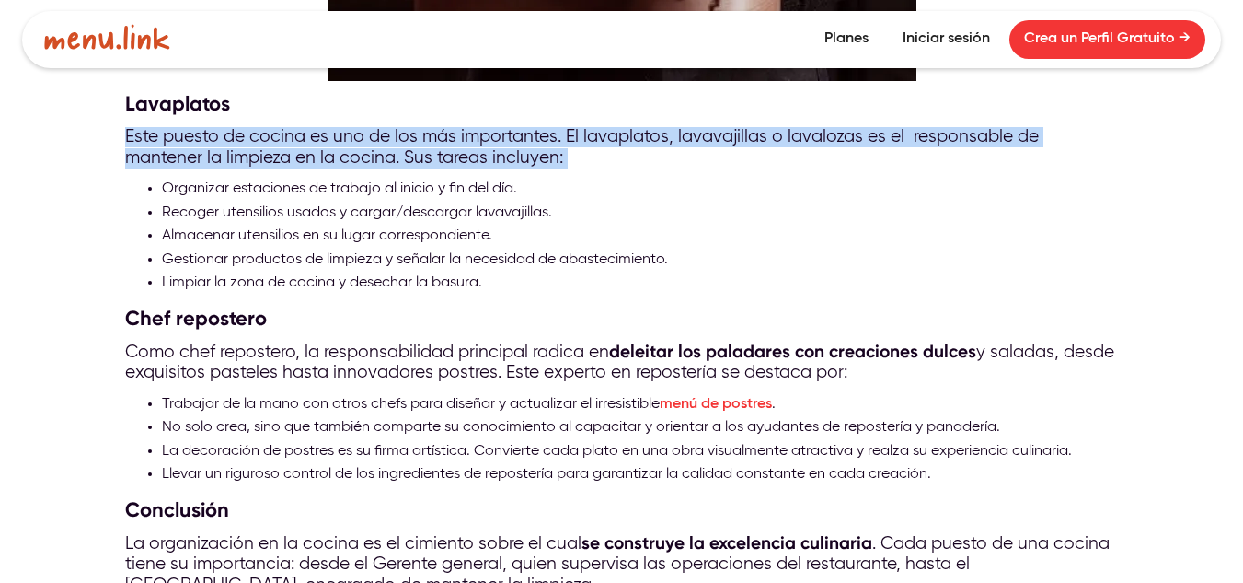 Image resolution: width=1243 pixels, height=583 pixels. I want to click on li: No solo crea, sino que también comparte su conocimiento al capacitar y orientar a los ayudantes d..., so click(641, 428).